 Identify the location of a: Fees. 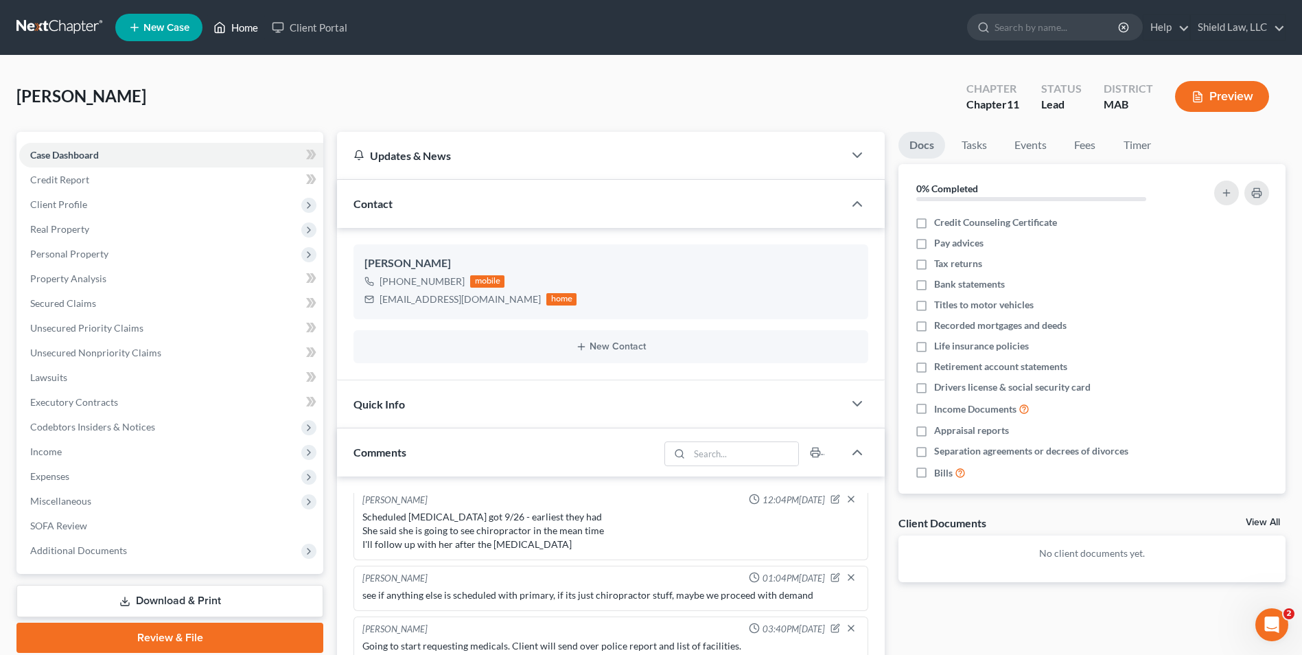
(1085, 145).